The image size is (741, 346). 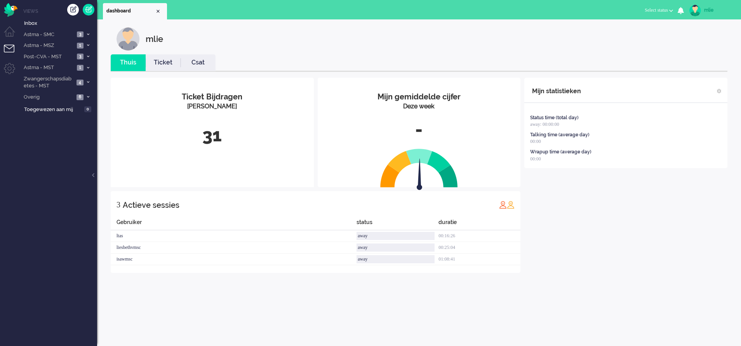 What do you see at coordinates (49, 68) in the screenshot?
I see `span: Astma - MST` at bounding box center [49, 68].